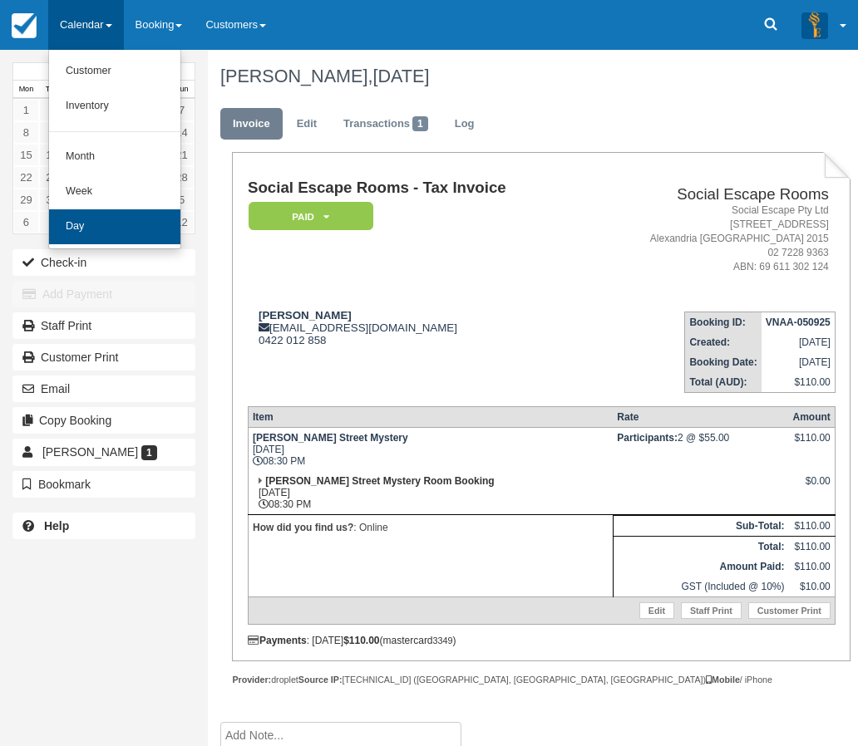  Describe the element at coordinates (277, 641) in the screenshot. I see `strong: Payments` at that location.